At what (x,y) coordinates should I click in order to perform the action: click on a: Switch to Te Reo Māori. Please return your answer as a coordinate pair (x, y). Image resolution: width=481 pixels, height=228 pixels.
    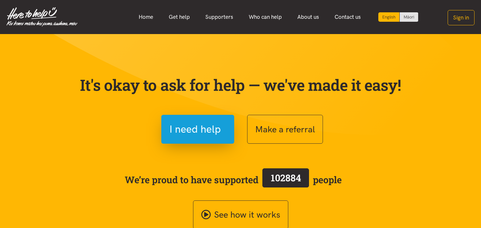
    Looking at the image, I should click on (409, 17).